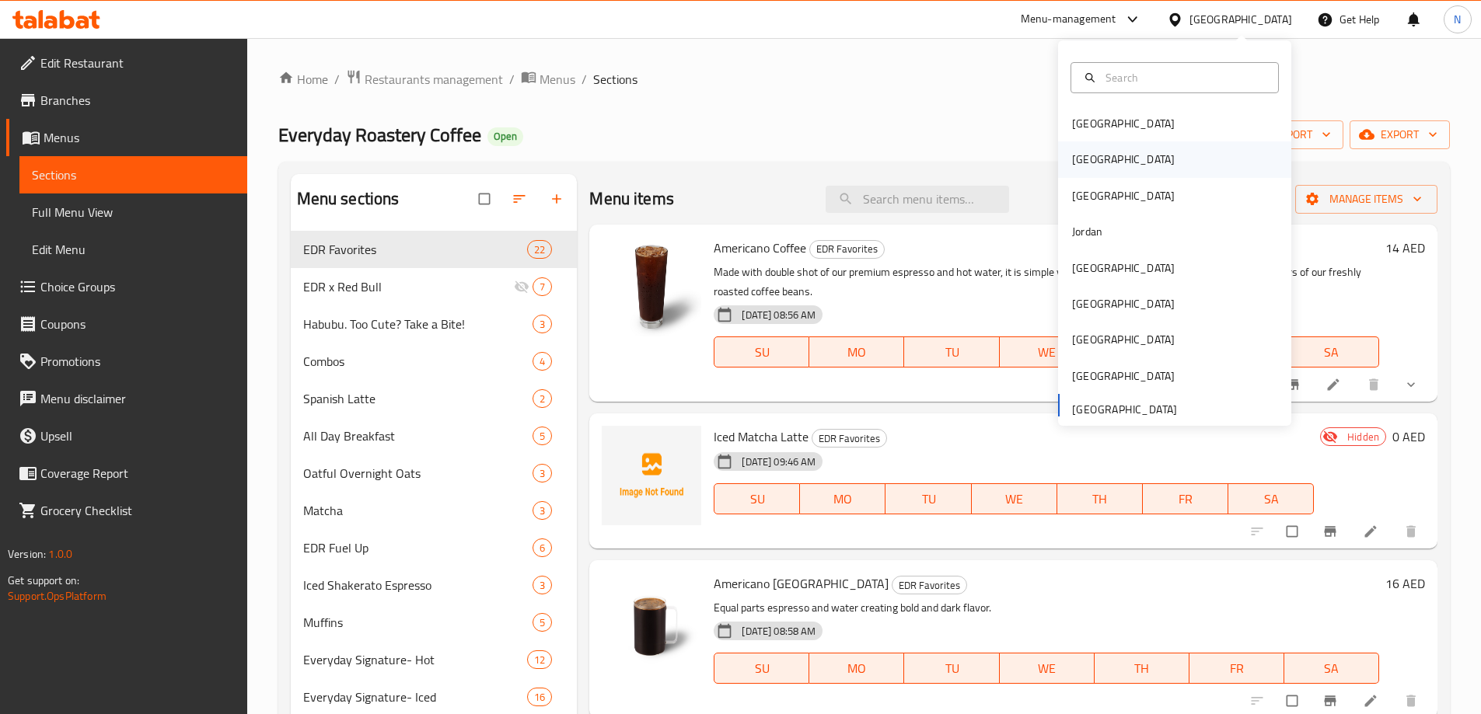  I want to click on span: All Day Breakfast, so click(418, 436).